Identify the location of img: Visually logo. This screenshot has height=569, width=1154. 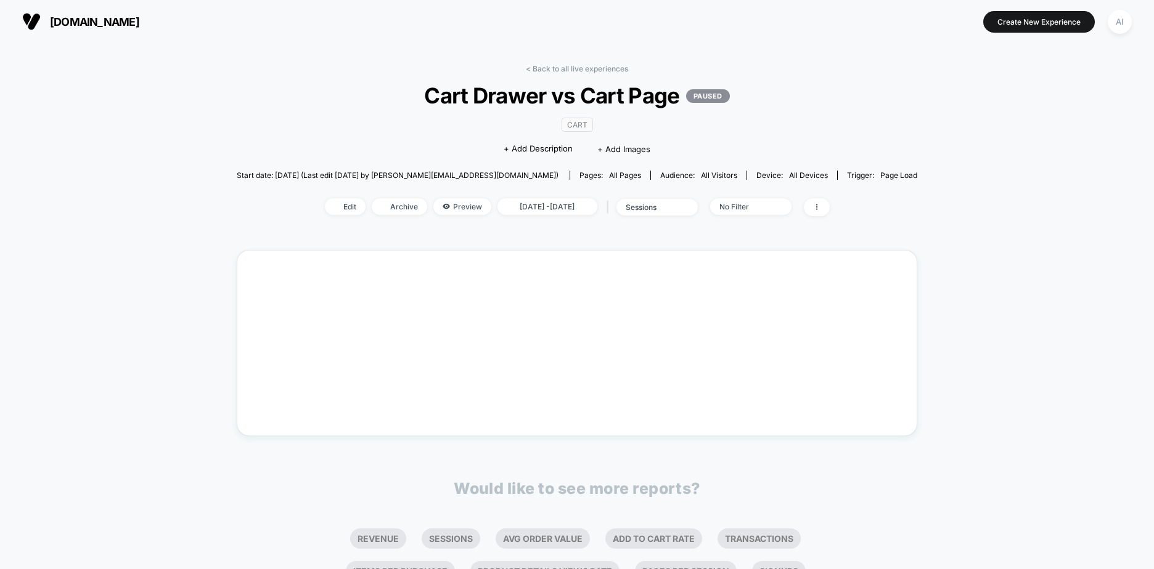
(31, 22).